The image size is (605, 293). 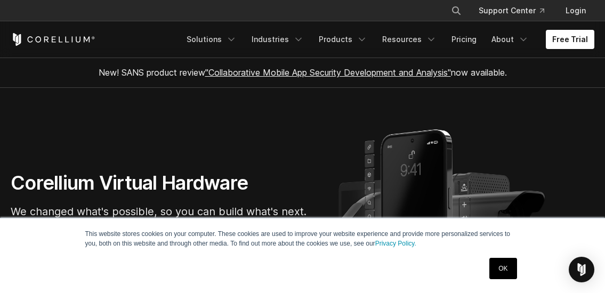 I want to click on a: Login, so click(x=576, y=11).